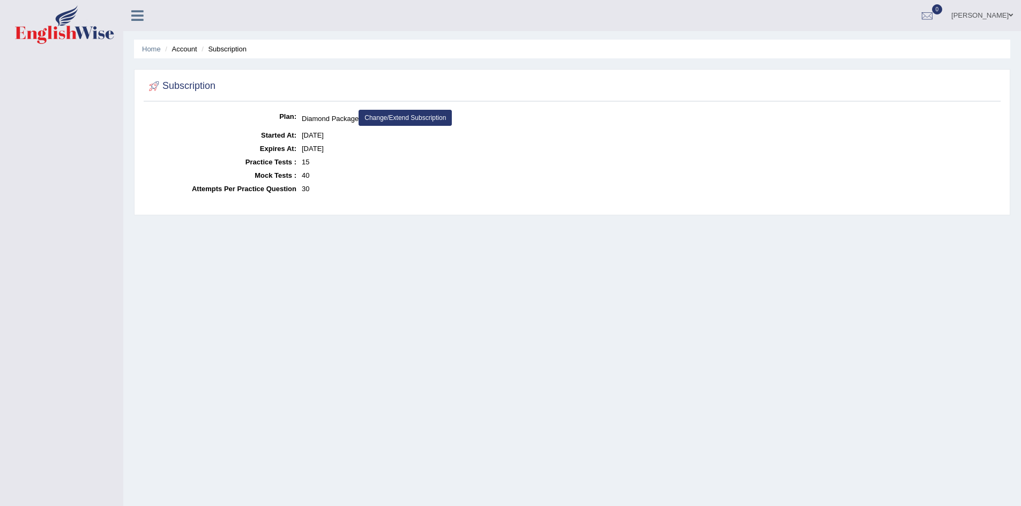 This screenshot has width=1021, height=506. I want to click on dd: 40, so click(649, 175).